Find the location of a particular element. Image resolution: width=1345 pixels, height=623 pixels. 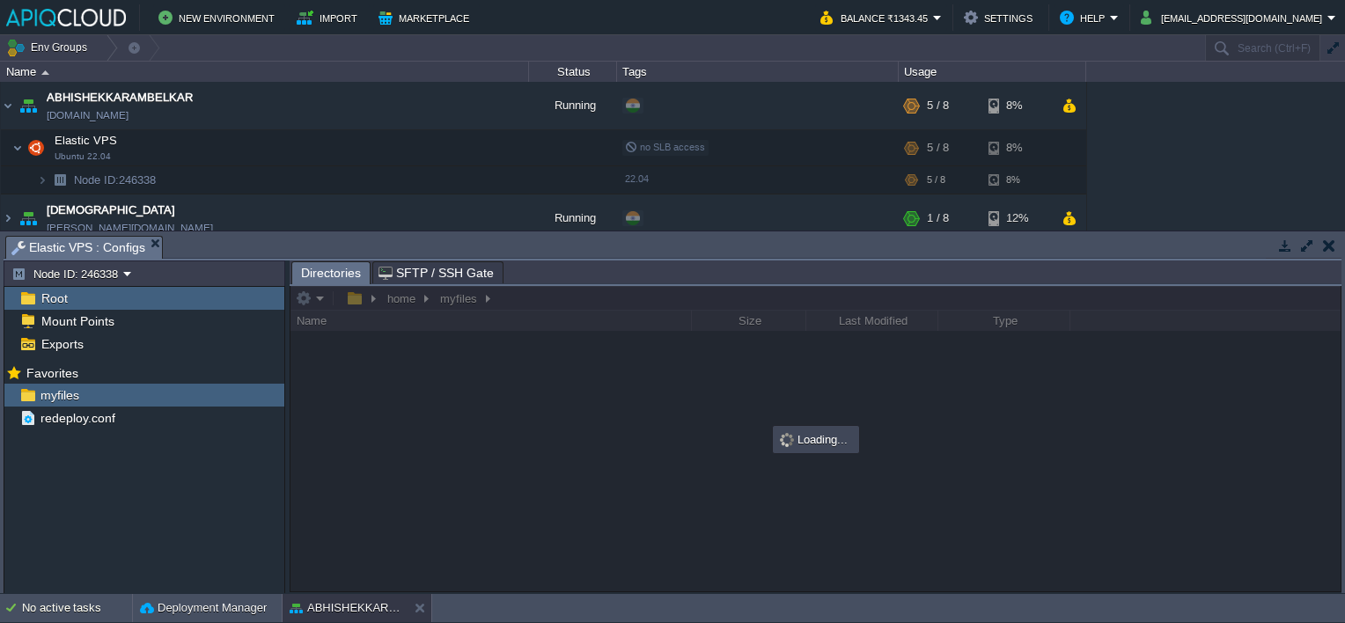

span: Exports is located at coordinates (62, 344).